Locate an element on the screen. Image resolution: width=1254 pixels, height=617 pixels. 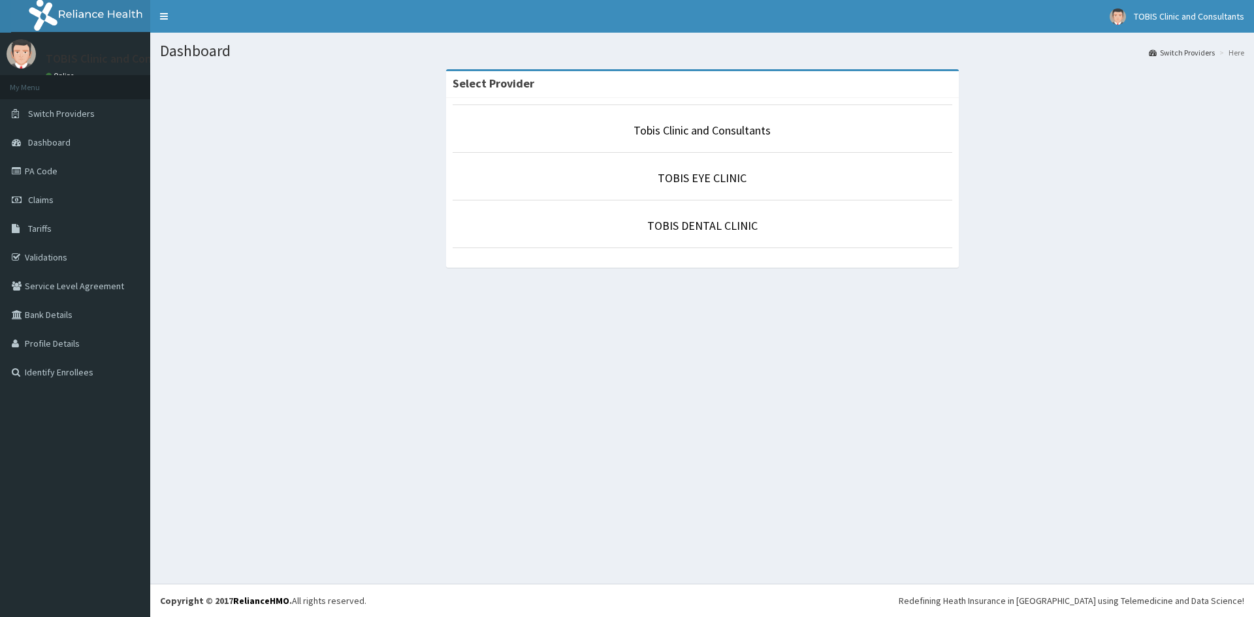
span: Tariffs is located at coordinates (40, 229).